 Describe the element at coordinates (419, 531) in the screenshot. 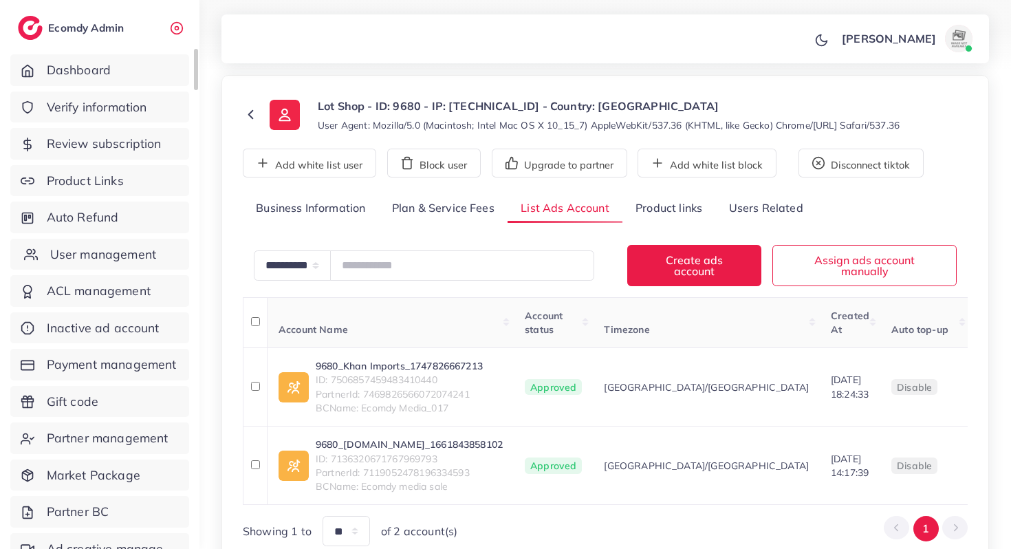

I see `span: of 2 account(s)` at that location.